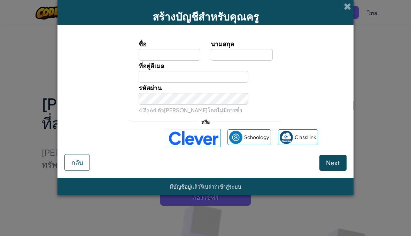 Image resolution: width=411 pixels, height=236 pixels. What do you see at coordinates (143, 44) in the screenshot?
I see `span: ชื่อ` at bounding box center [143, 44].